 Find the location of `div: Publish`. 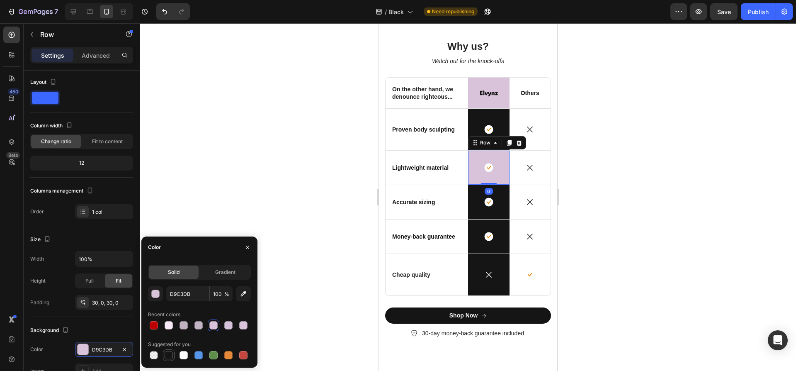

div: Publish is located at coordinates (759, 12).